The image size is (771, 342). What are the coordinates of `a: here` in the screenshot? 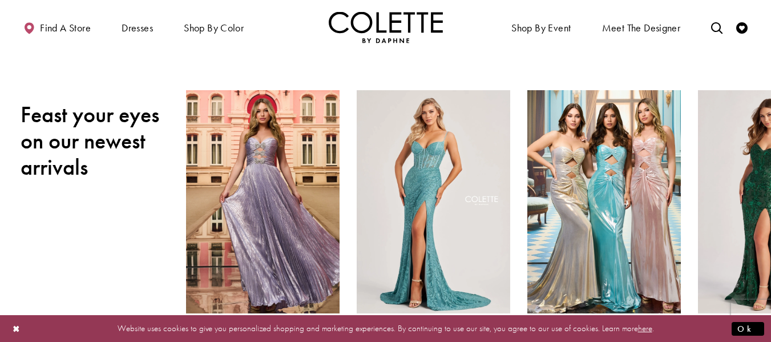 It's located at (645, 328).